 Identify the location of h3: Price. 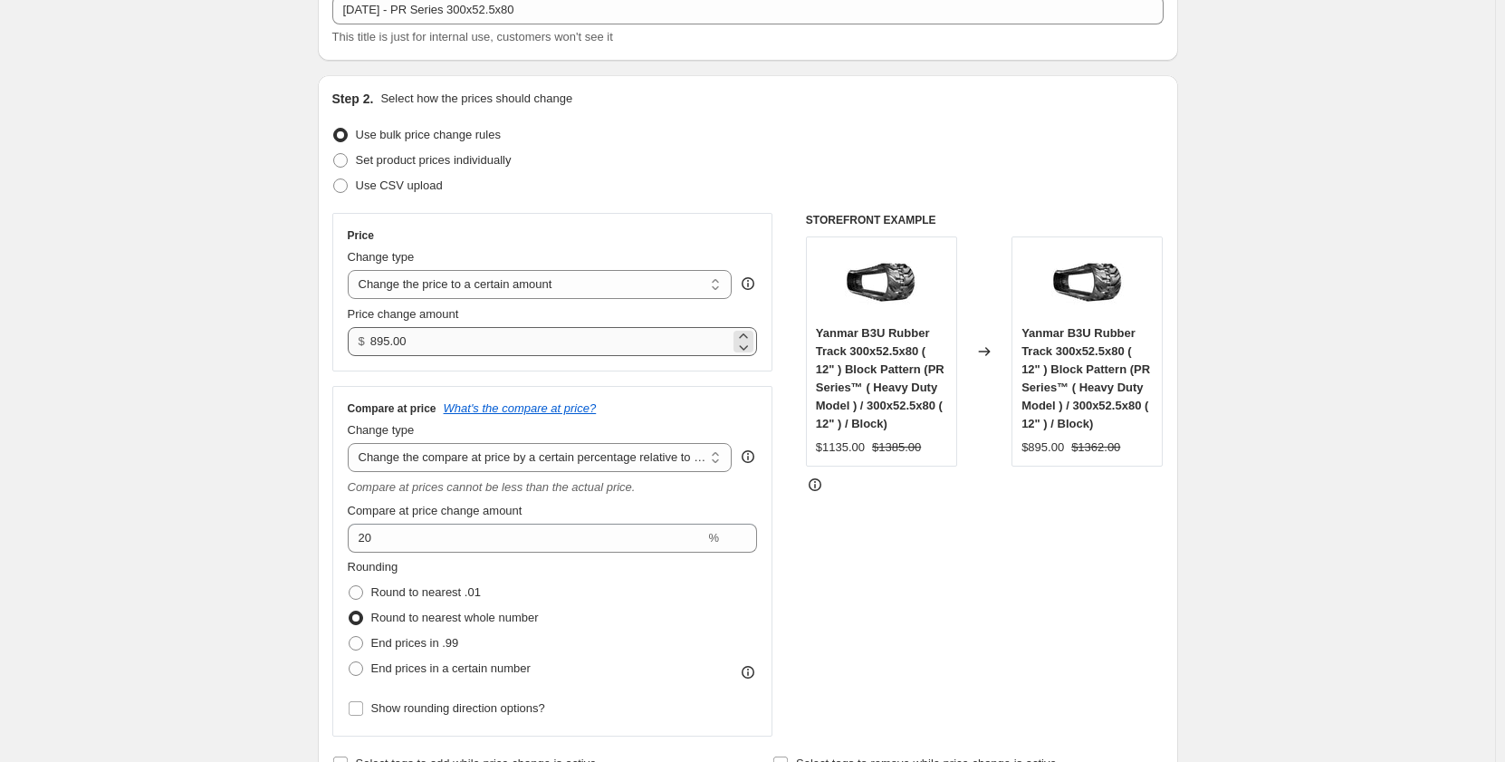
(360, 235).